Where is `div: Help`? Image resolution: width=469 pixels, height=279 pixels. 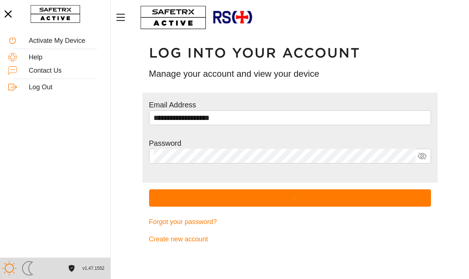
div: Help is located at coordinates (65, 58).